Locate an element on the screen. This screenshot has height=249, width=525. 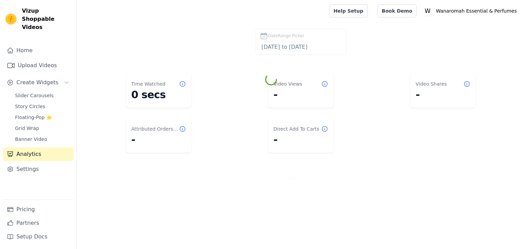
span: DateRange Picker is located at coordinates (286, 36).